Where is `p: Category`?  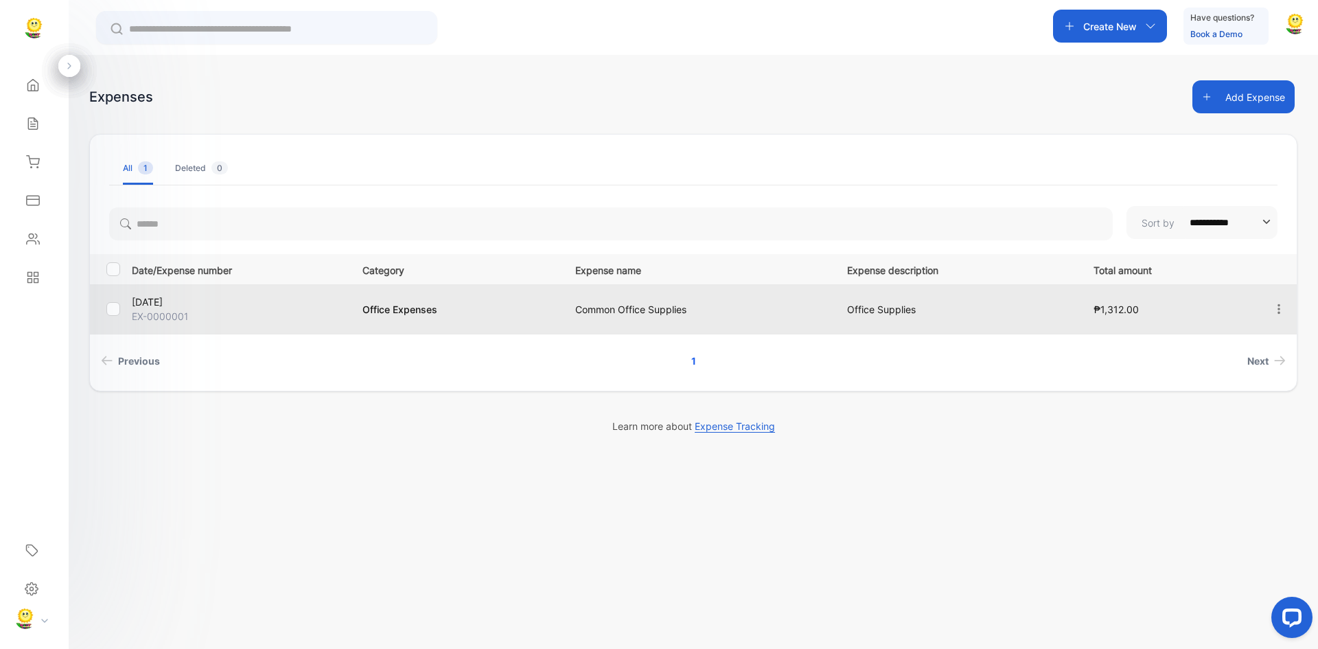
p: Category is located at coordinates (454, 268).